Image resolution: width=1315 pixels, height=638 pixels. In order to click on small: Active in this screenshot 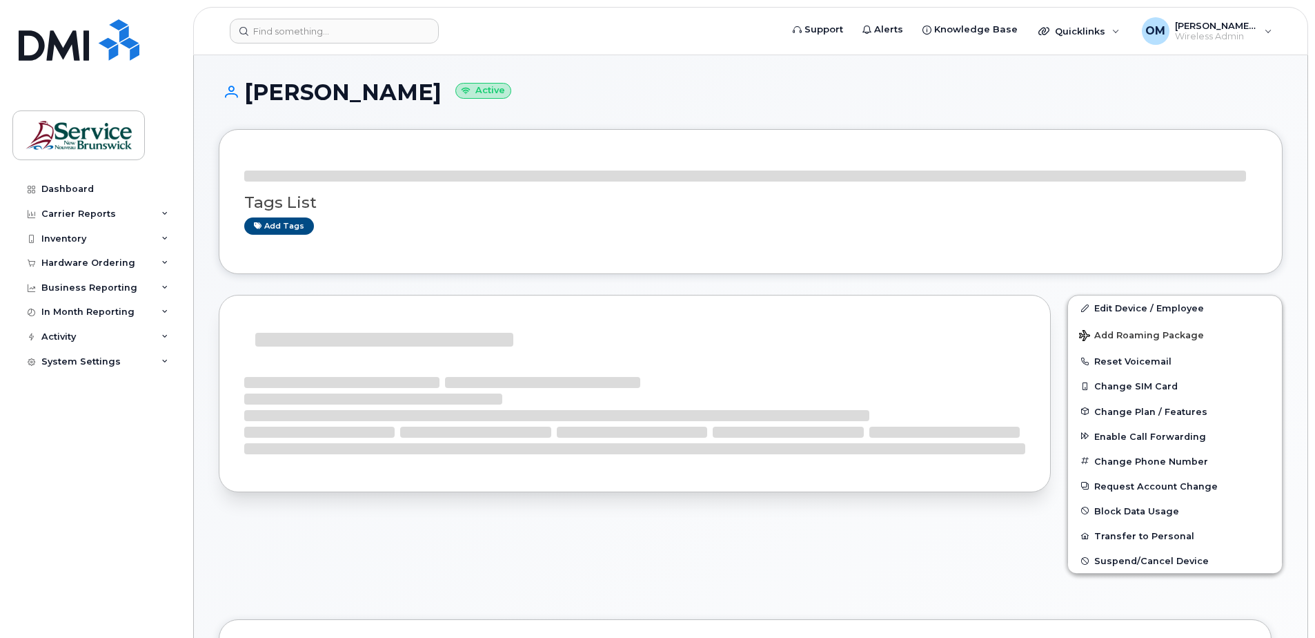, I will do `click(483, 90)`.